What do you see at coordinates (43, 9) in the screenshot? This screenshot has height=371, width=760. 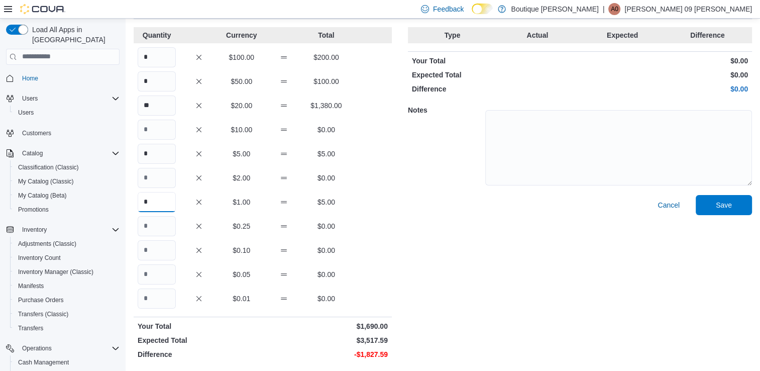 I see `img: Cova` at bounding box center [43, 9].